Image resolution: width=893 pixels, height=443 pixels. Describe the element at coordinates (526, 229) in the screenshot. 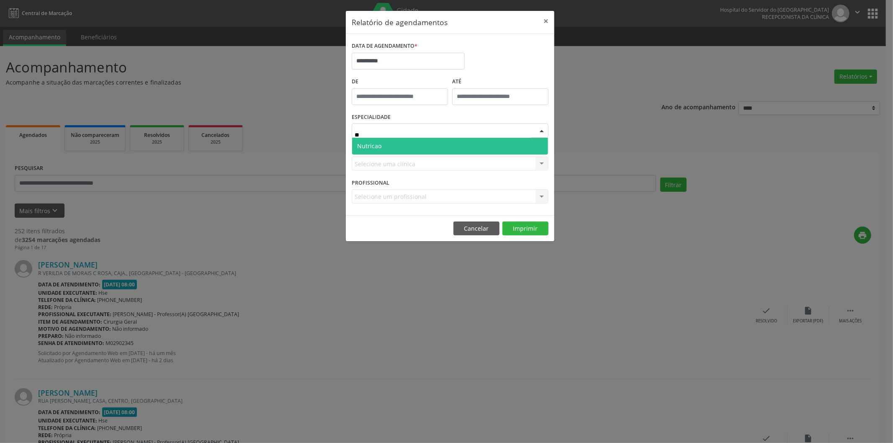

I see `button: Imprimir` at that location.